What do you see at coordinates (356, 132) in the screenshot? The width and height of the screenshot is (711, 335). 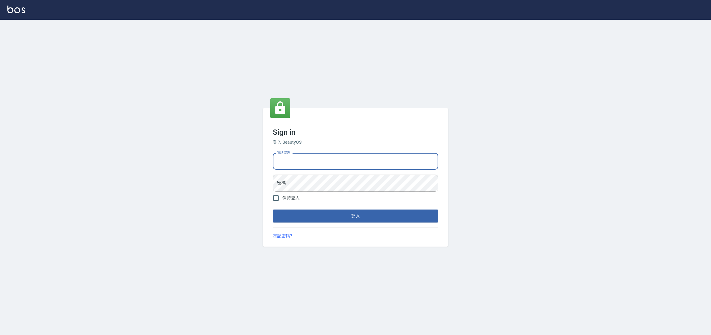 I see `h3: Sign in` at bounding box center [356, 132].